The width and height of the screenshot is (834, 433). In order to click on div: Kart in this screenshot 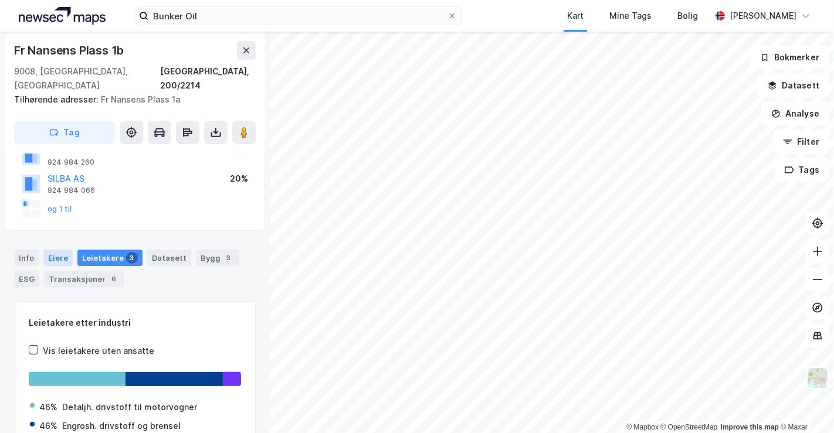, I will do `click(575, 16)`.